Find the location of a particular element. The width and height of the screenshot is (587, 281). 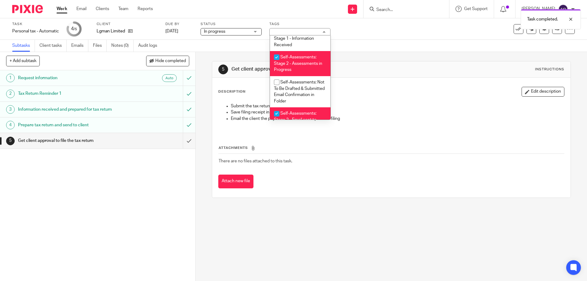

button: Edit description is located at coordinates (543, 92).